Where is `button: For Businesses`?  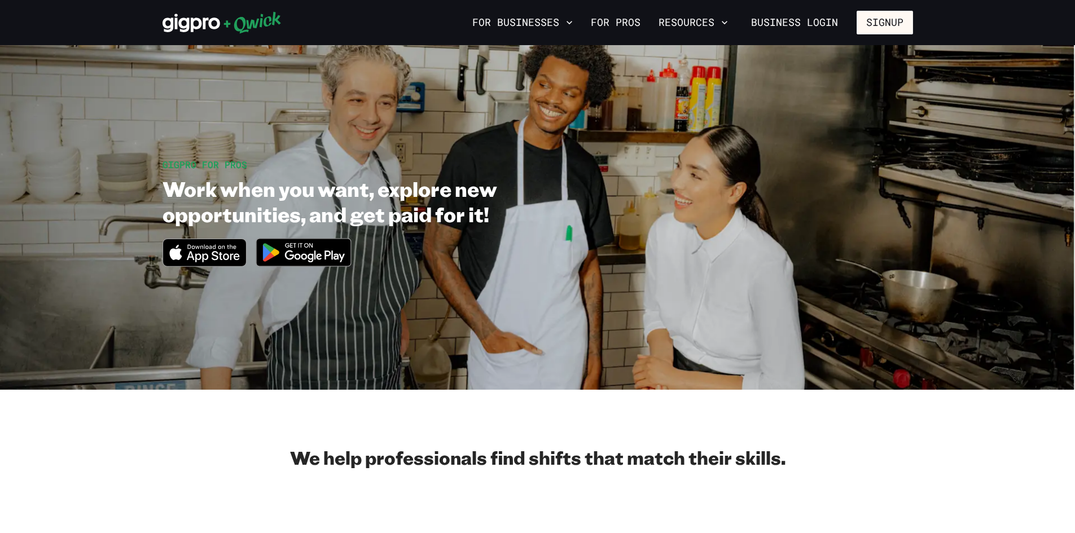 button: For Businesses is located at coordinates (522, 23).